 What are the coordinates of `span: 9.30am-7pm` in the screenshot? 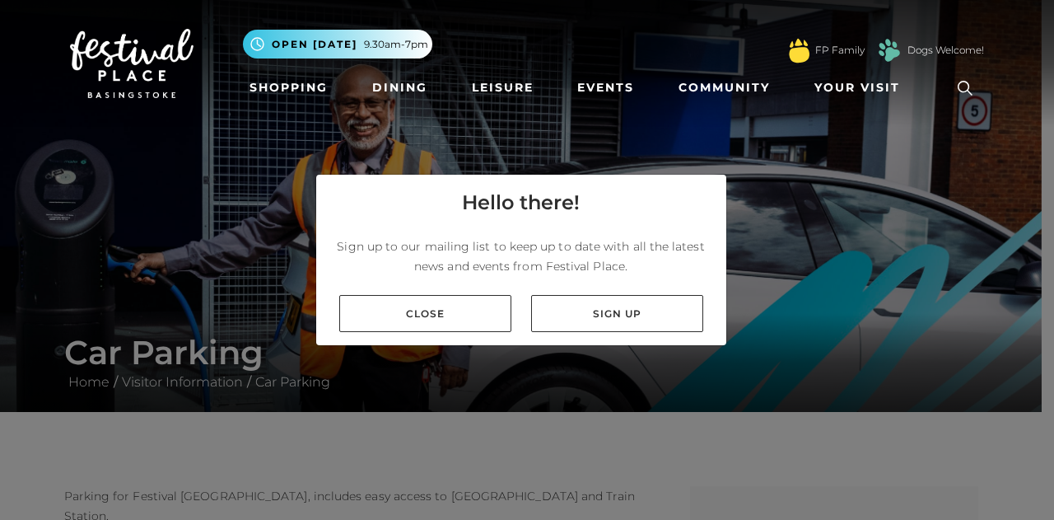 It's located at (396, 44).